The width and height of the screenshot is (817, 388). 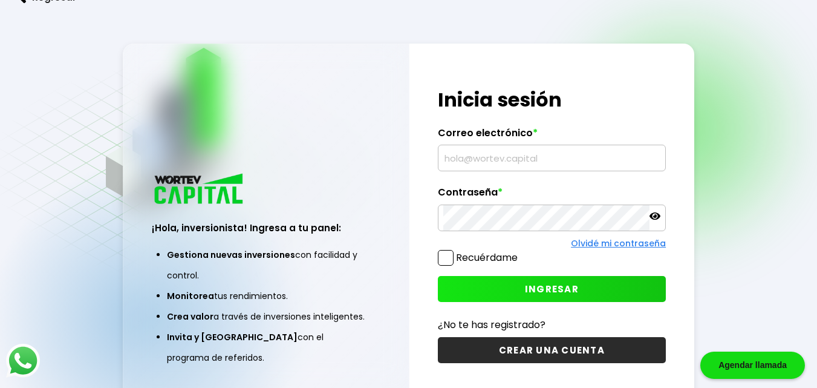 I want to click on span: Monitorea, so click(x=191, y=296).